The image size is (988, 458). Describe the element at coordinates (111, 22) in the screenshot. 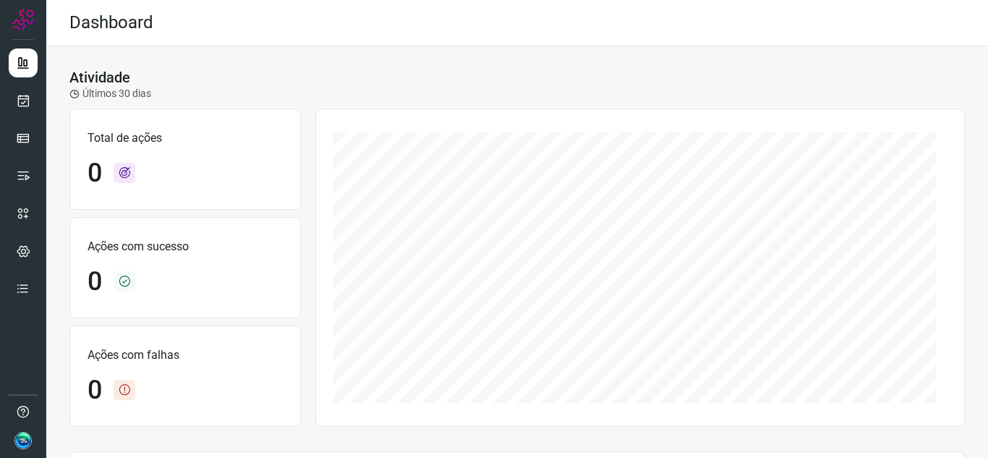

I see `h2: Dashboard` at that location.